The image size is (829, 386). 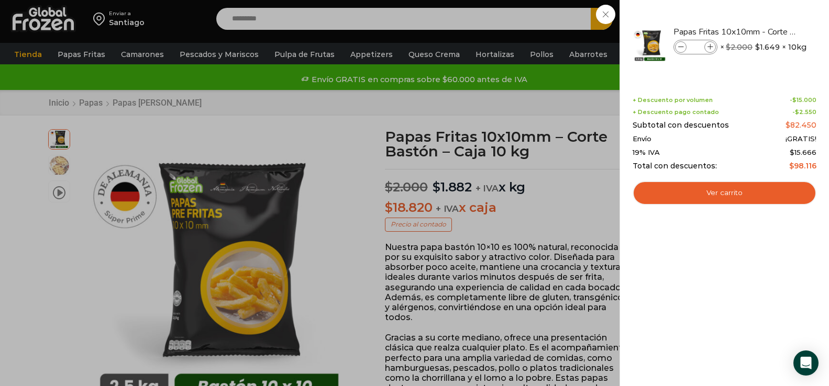 What do you see at coordinates (646, 153) in the screenshot?
I see `span: 19% IVA` at bounding box center [646, 153].